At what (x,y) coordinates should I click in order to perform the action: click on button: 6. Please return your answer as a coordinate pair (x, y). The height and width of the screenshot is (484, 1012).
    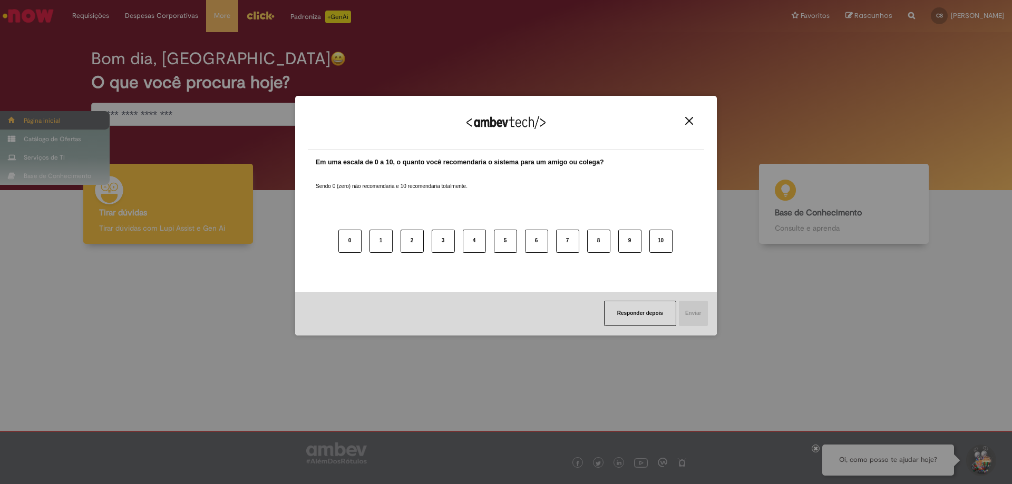
    Looking at the image, I should click on (537, 241).